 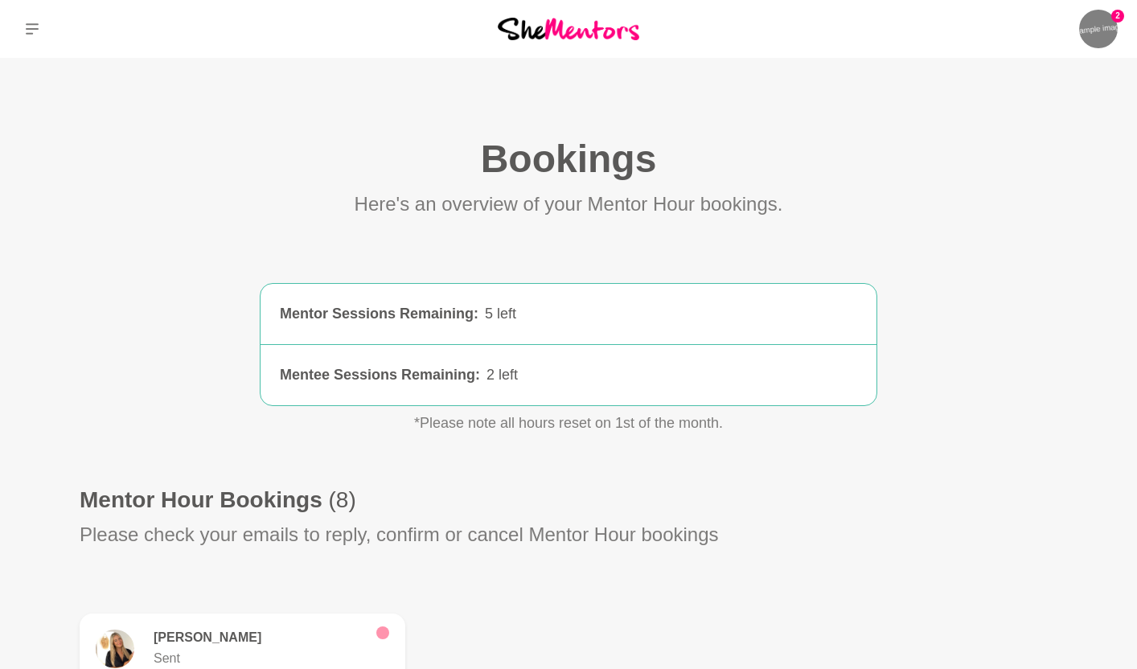 I want to click on span: 2, so click(x=1117, y=16).